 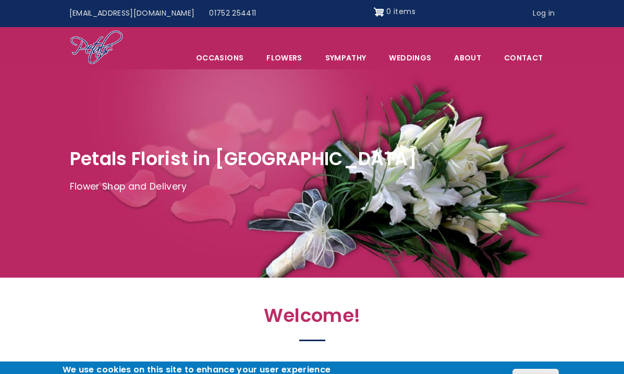 I want to click on a: Sympathy, so click(x=346, y=58).